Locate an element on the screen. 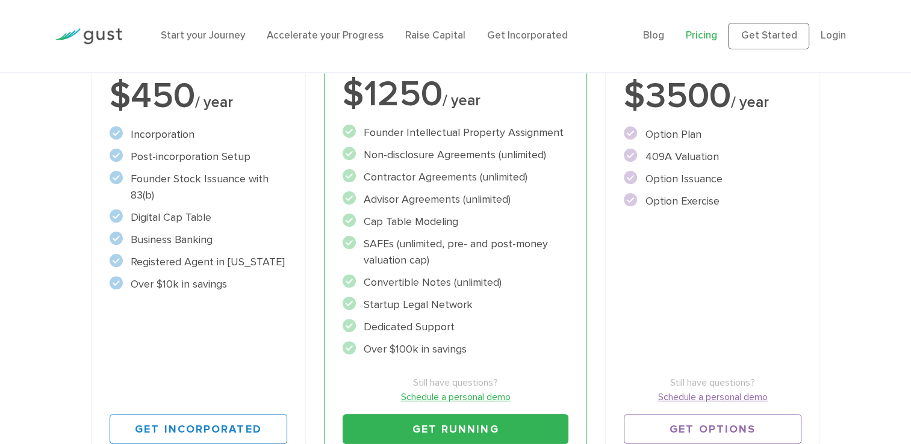 This screenshot has width=911, height=444. li: Over $100k in savings is located at coordinates (456, 349).